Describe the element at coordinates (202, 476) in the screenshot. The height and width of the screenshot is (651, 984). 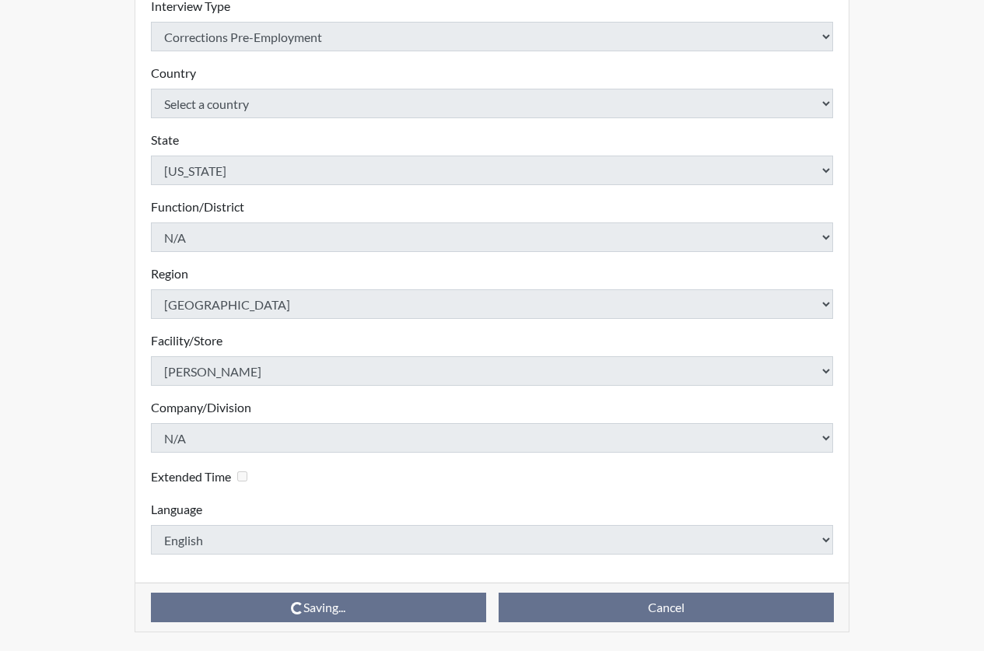
I see `div: Checking this box will provide the interviewee with an accomodation of extra time to answer each ...` at that location.